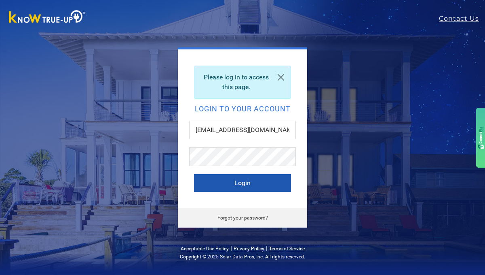  Describe the element at coordinates (243, 218) in the screenshot. I see `a: Forgot your password?` at that location.